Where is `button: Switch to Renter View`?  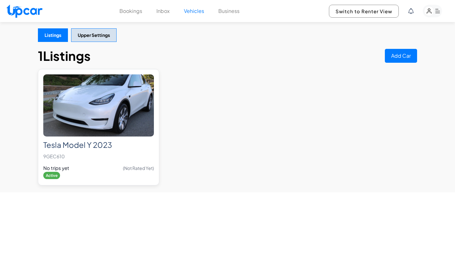 button: Switch to Renter View is located at coordinates (364, 11).